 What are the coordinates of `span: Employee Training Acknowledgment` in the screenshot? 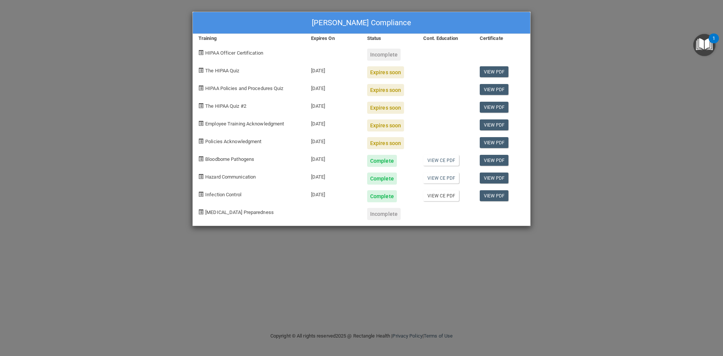 It's located at (245, 124).